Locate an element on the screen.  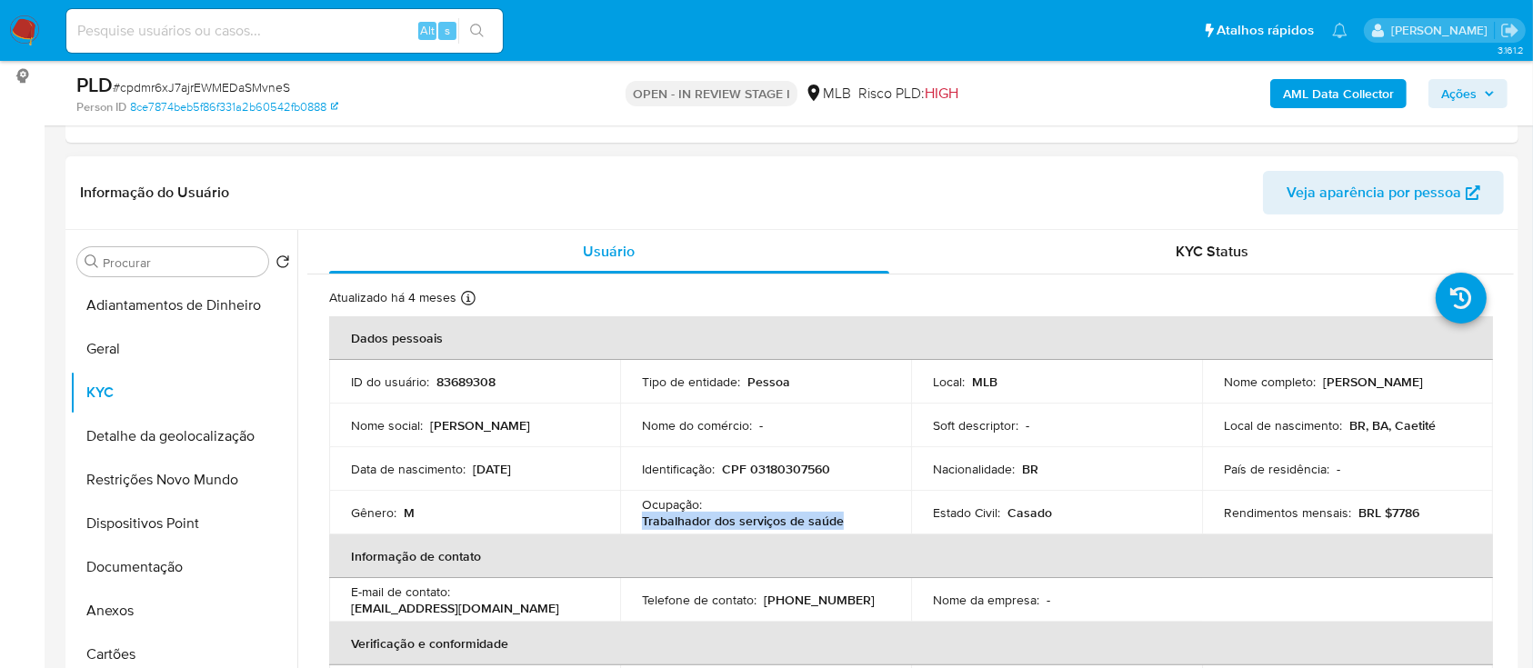
p: Atualizado há 4 meses is located at coordinates (393, 297).